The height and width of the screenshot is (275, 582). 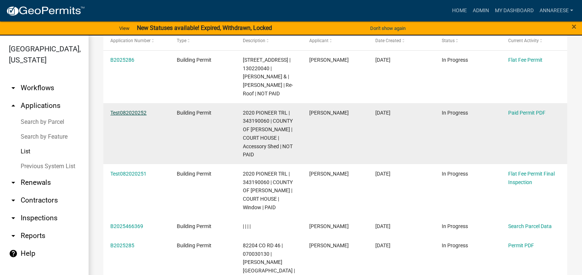 I want to click on span: Status, so click(x=448, y=41).